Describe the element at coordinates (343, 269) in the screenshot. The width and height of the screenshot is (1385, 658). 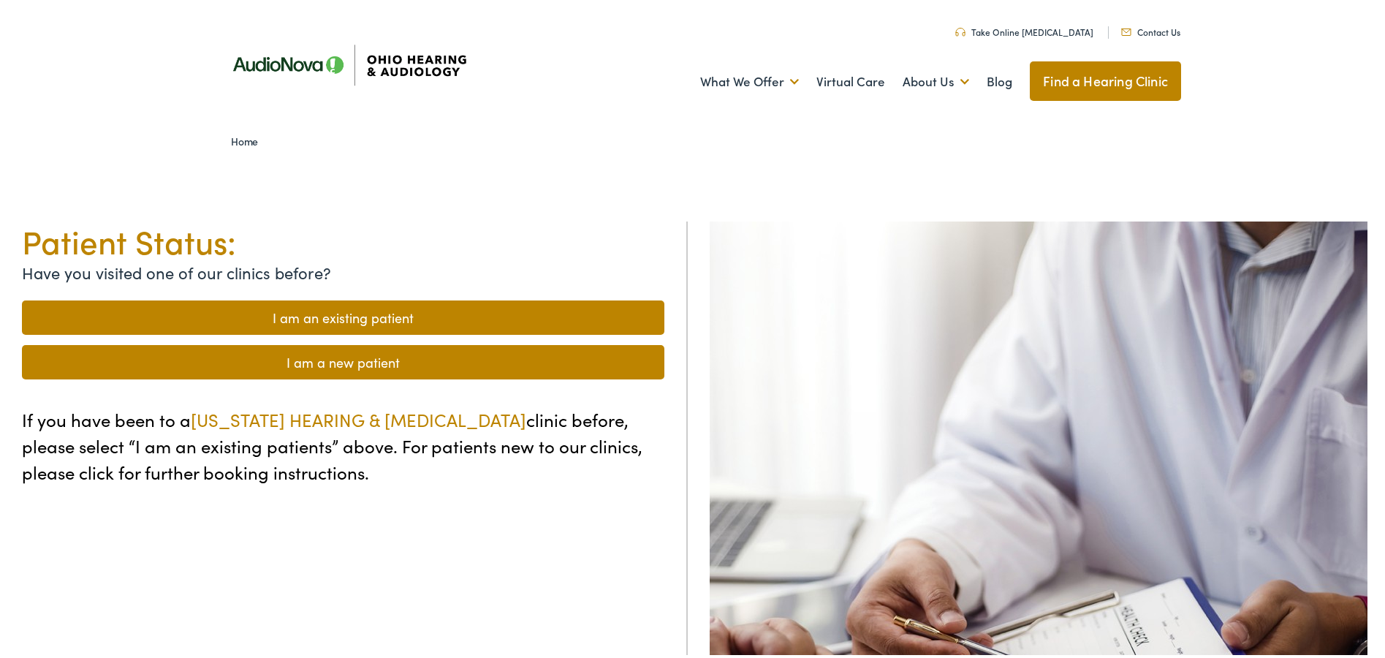
I see `p: Have you visited one of our clinics before?` at that location.